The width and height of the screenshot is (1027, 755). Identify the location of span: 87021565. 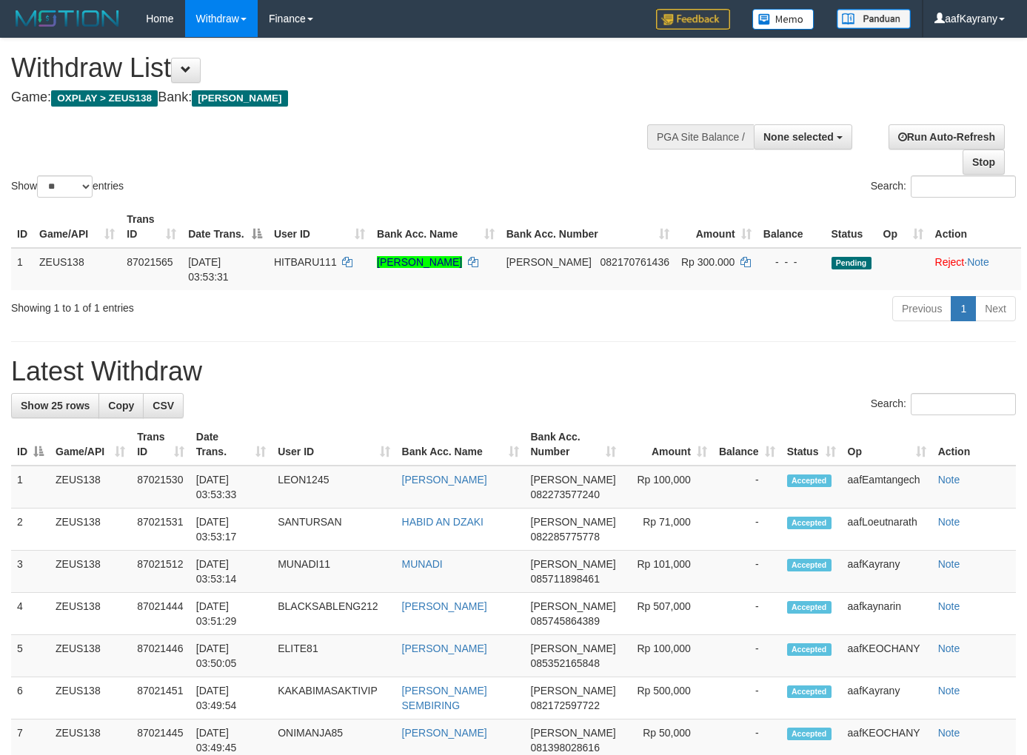
(150, 262).